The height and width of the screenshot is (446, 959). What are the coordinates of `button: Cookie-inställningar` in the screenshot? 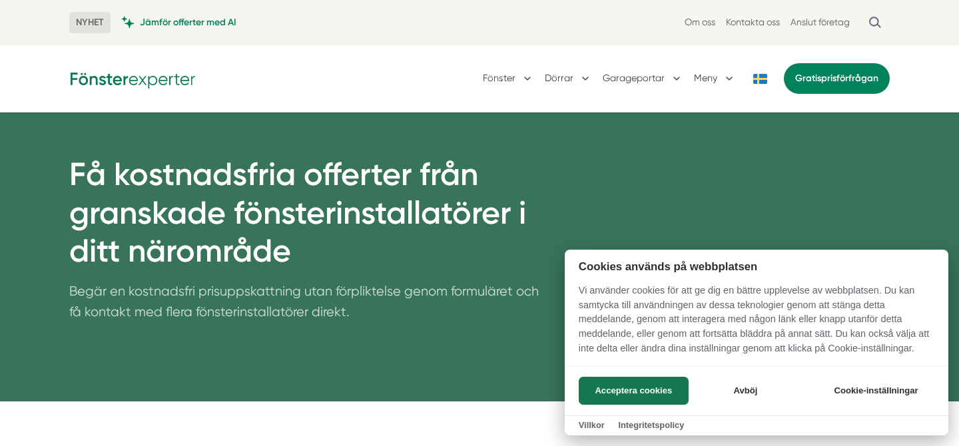 It's located at (875, 391).